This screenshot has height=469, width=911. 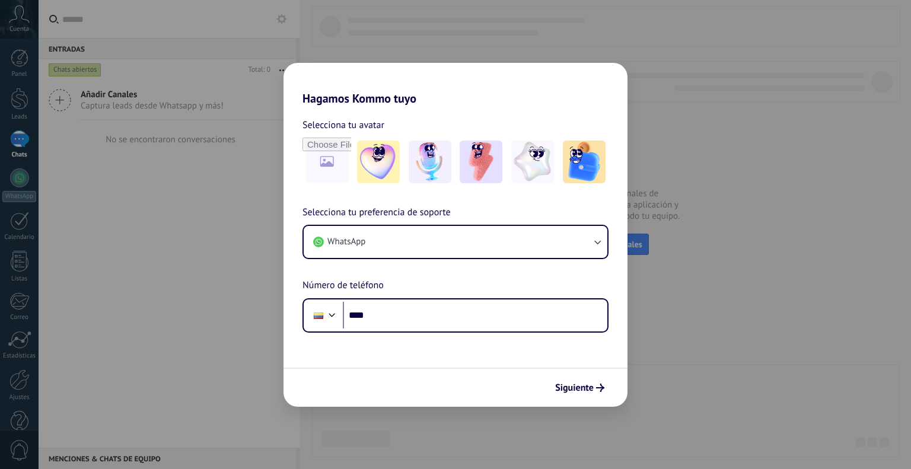 I want to click on img: -5.jpeg, so click(x=584, y=162).